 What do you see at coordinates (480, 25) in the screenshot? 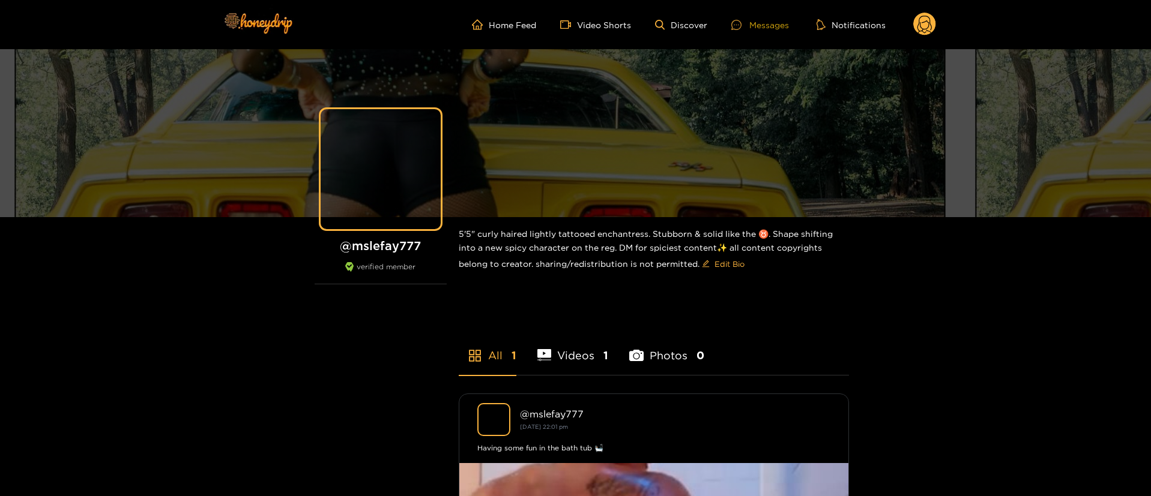
I see `span: home` at bounding box center [480, 25].